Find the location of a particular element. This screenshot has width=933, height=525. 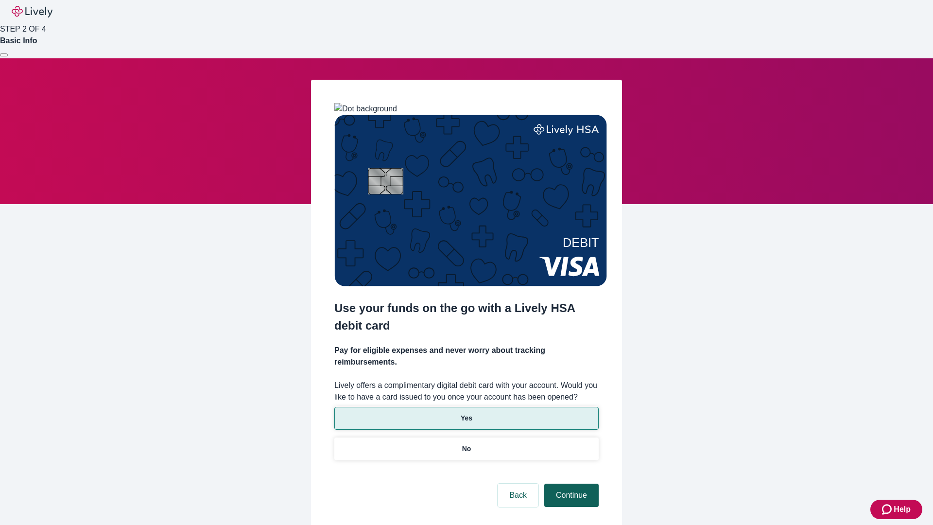

button: Zendesk support iconHelp is located at coordinates (896, 509).